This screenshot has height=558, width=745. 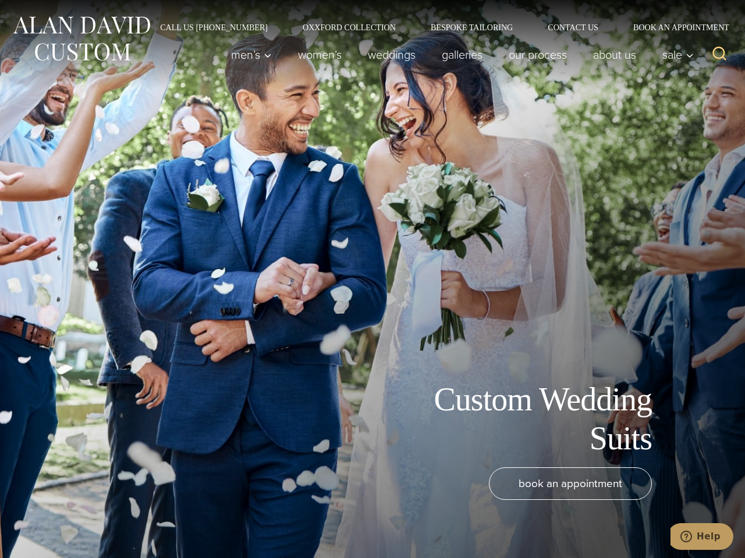 What do you see at coordinates (674, 55) in the screenshot?
I see `button: Sale sub menu toggle` at bounding box center [674, 55].